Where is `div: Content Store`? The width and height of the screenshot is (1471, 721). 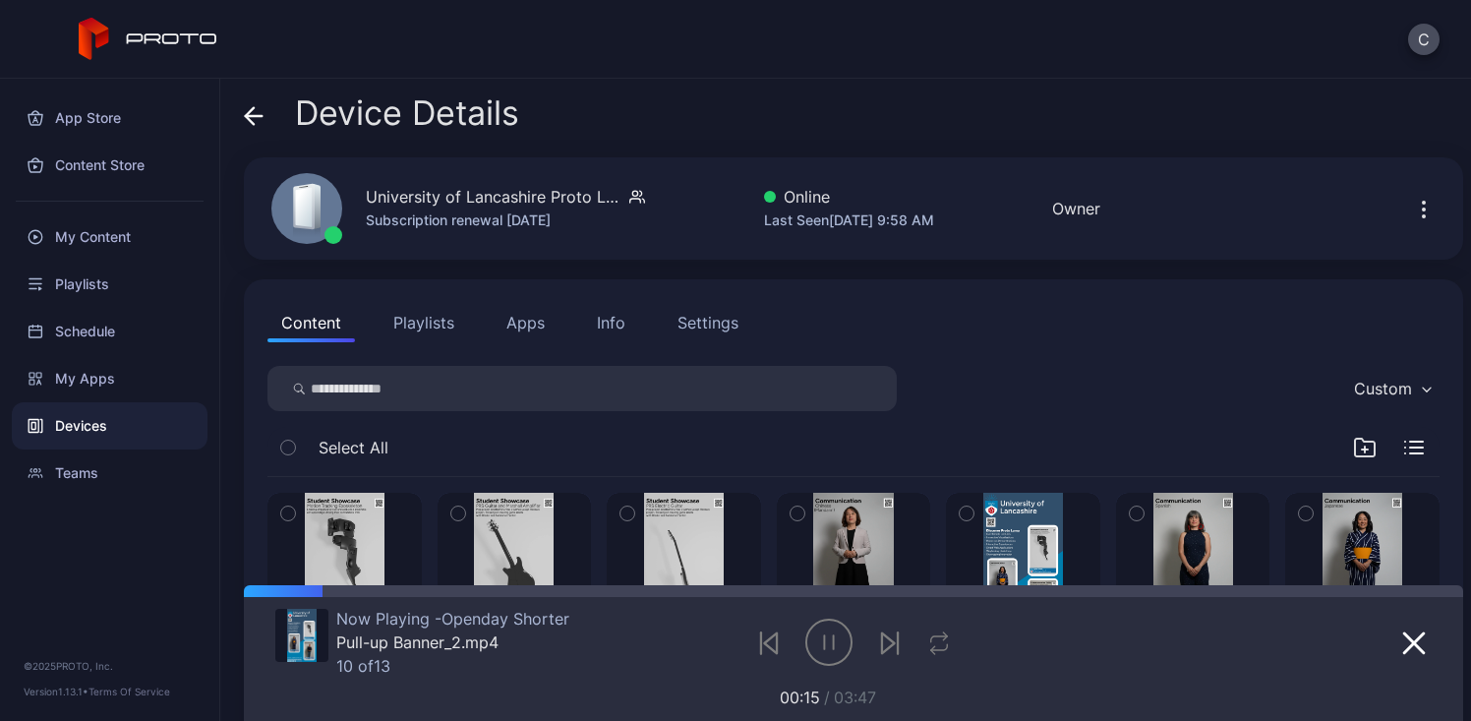 div: Content Store is located at coordinates (109, 165).